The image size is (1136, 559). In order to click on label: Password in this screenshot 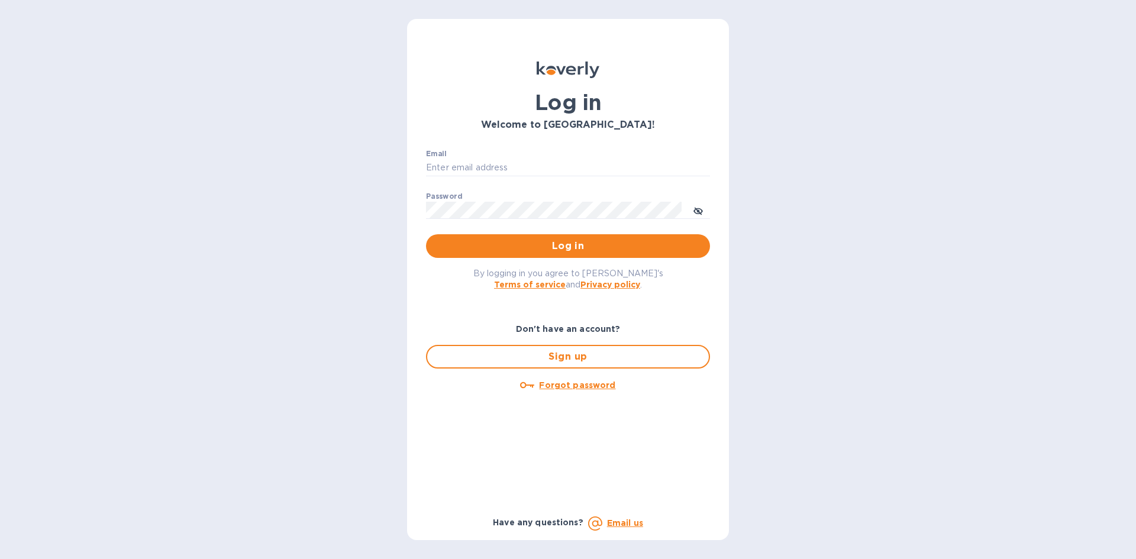, I will do `click(444, 196)`.